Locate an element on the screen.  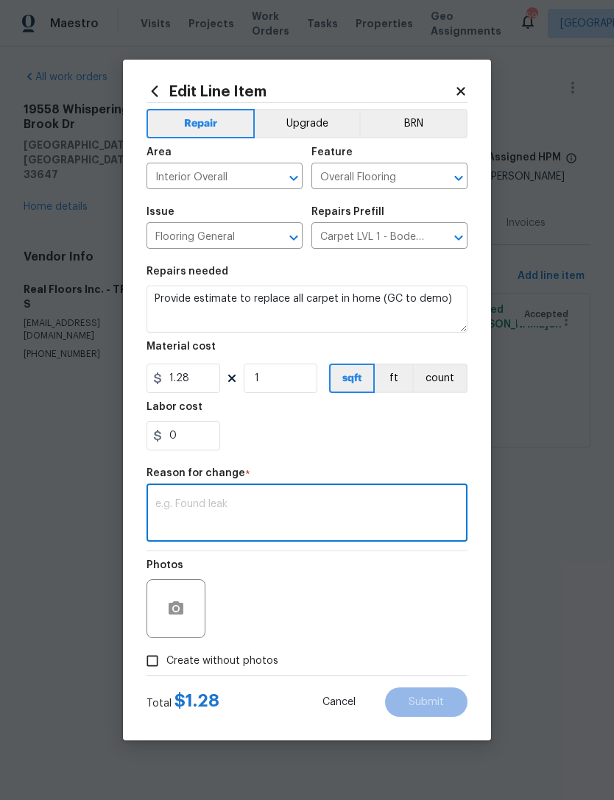
button: ft is located at coordinates (393, 379).